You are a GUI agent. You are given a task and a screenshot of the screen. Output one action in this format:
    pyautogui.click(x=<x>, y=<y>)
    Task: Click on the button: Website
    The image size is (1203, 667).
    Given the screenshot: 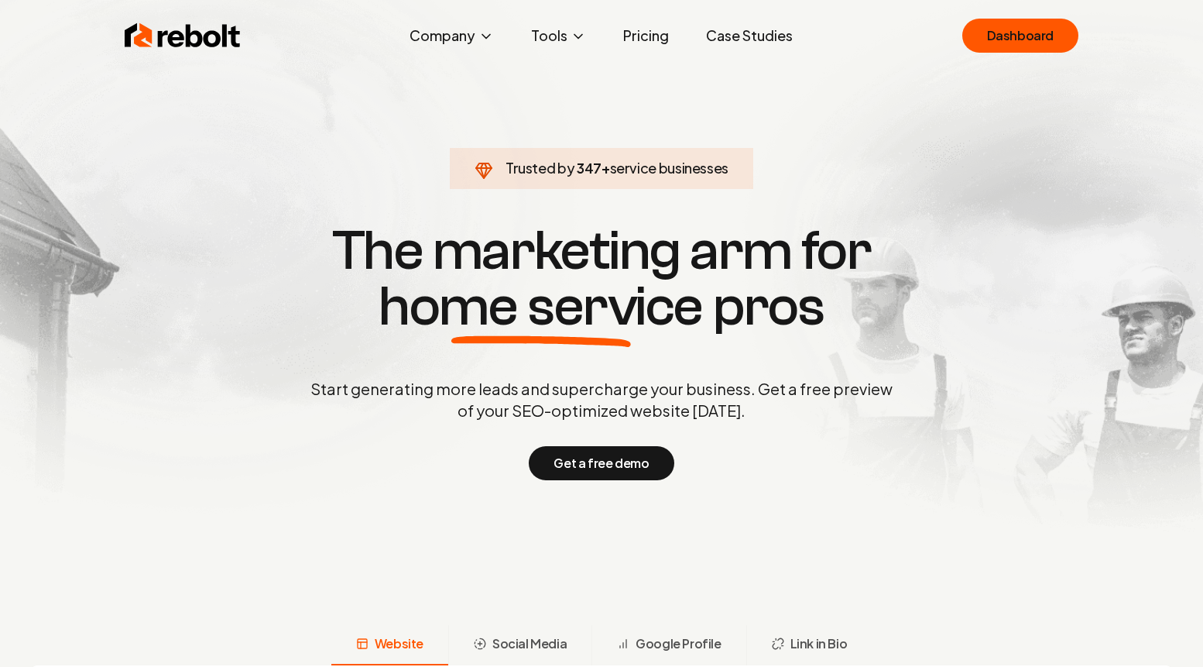 What is the action you would take?
    pyautogui.click(x=389, y=645)
    